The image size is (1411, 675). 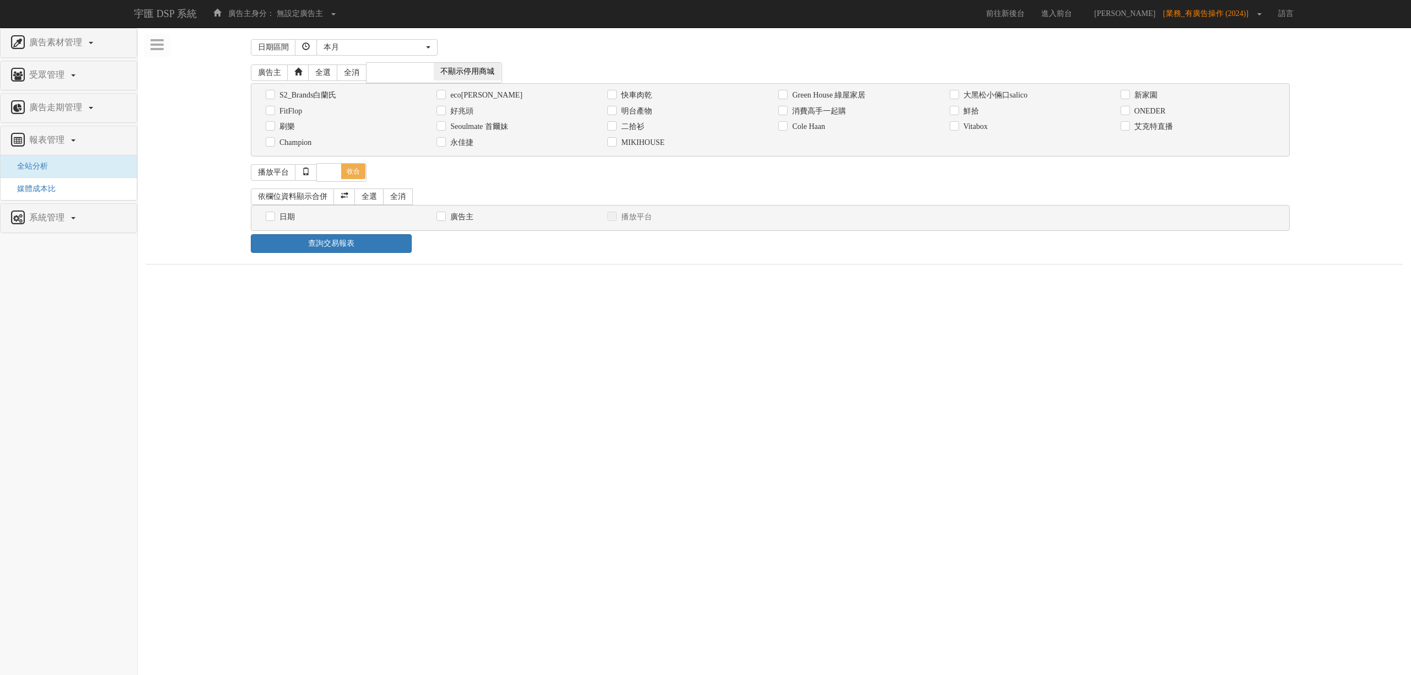 I want to click on label: Cole Haan, so click(x=807, y=127).